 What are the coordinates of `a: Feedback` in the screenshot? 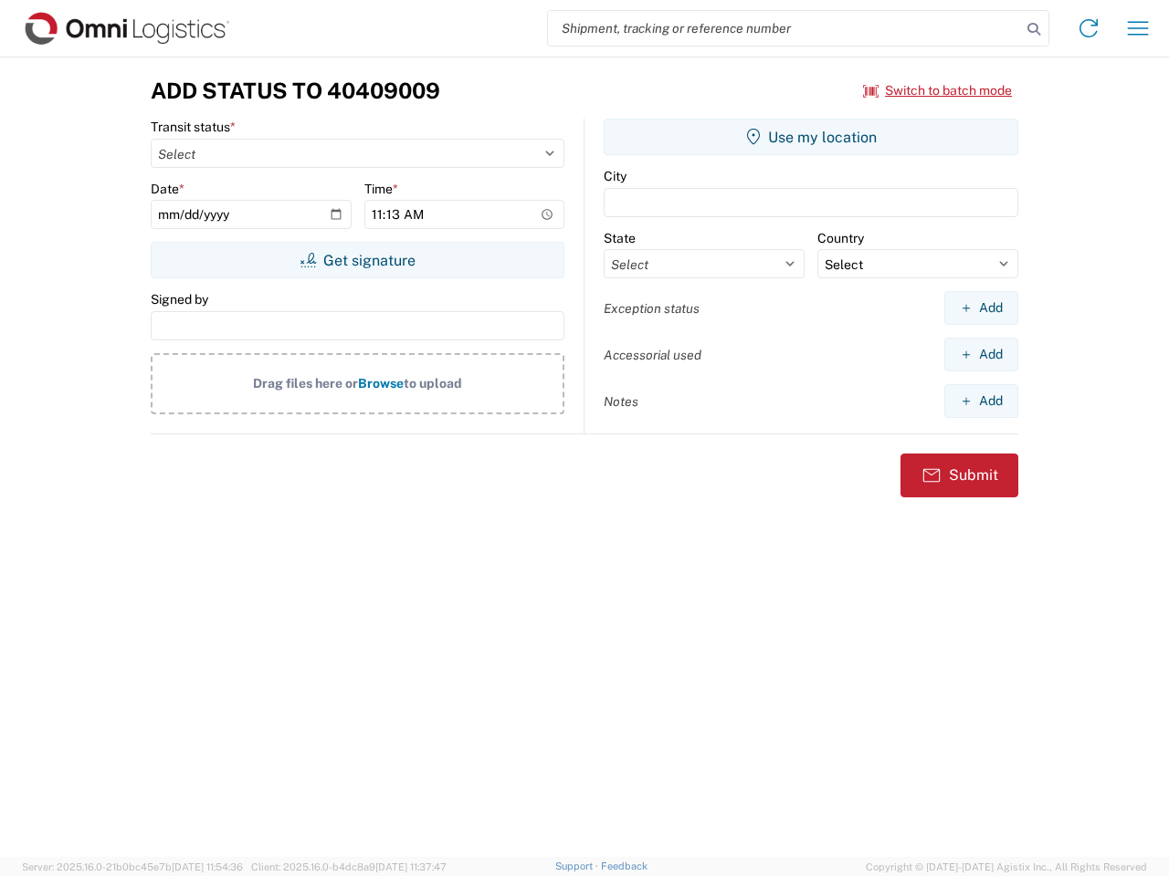 It's located at (624, 866).